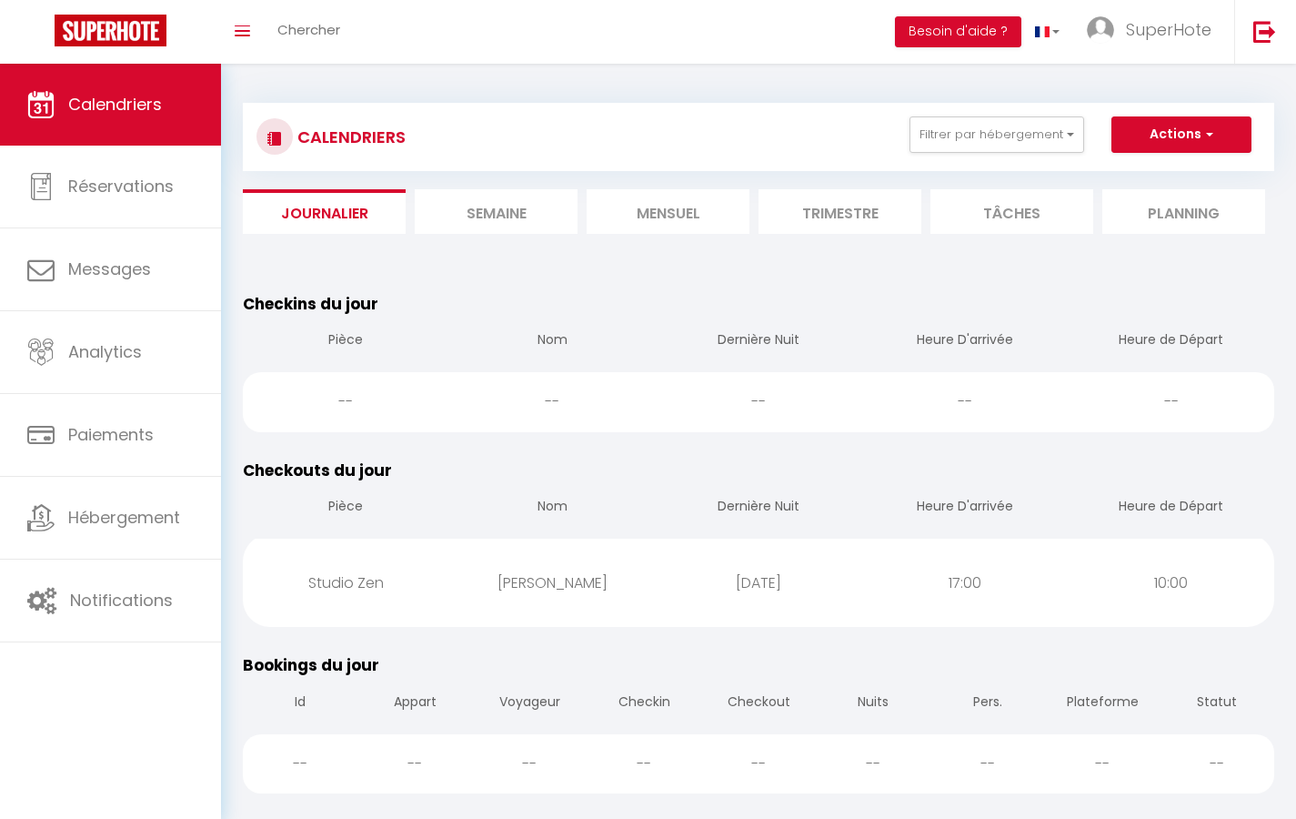 This screenshot has height=819, width=1296. What do you see at coordinates (311, 665) in the screenshot?
I see `span: Bookings du jour` at bounding box center [311, 665].